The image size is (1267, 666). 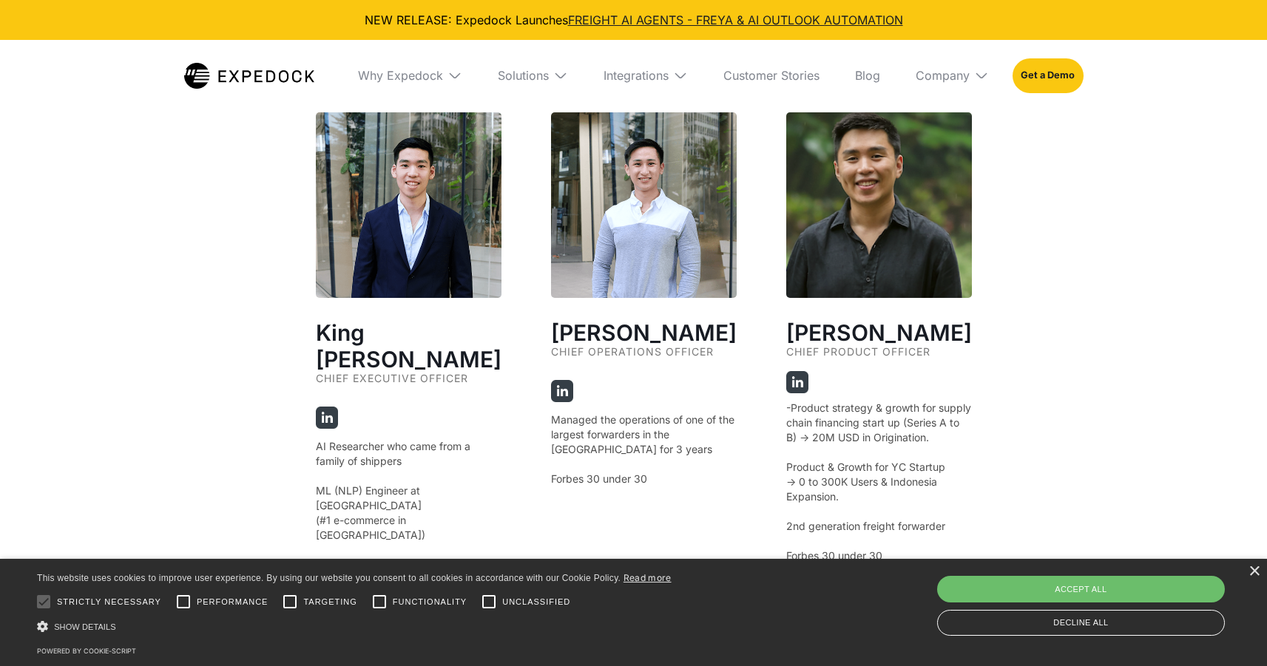 What do you see at coordinates (647, 578) in the screenshot?
I see `a: Read more` at bounding box center [647, 578].